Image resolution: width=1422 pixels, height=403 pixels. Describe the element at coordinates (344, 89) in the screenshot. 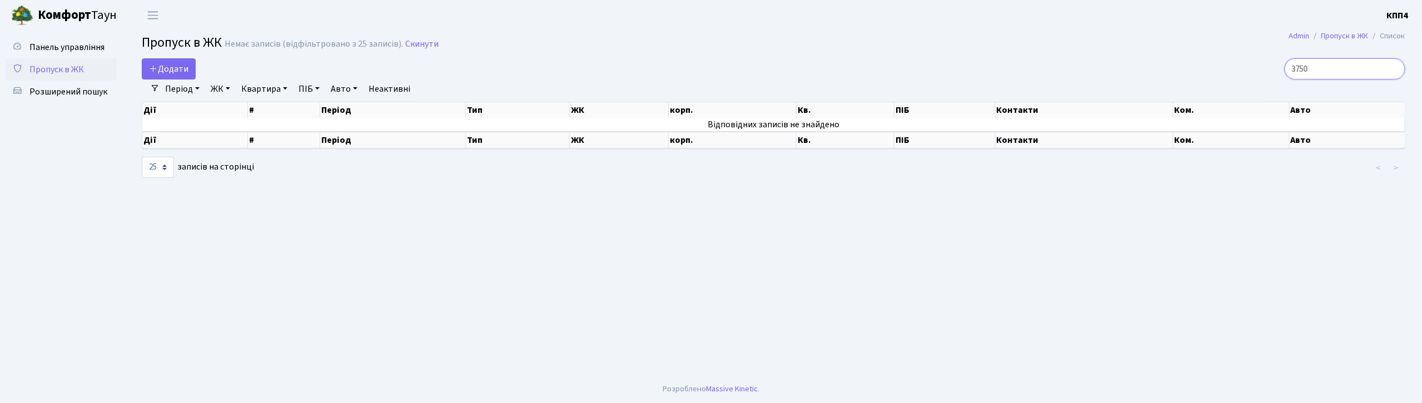

I see `a: Авто` at that location.